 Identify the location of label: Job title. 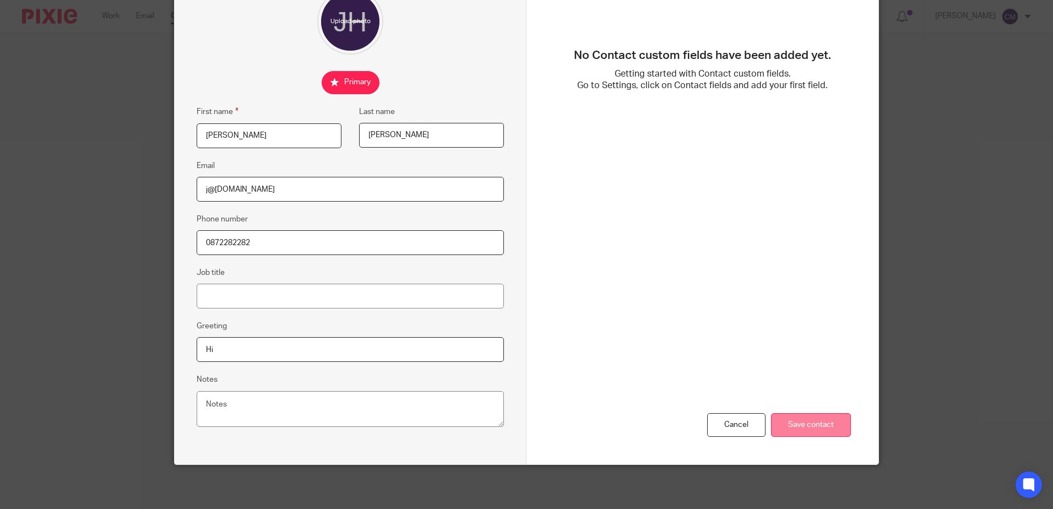
(210, 273).